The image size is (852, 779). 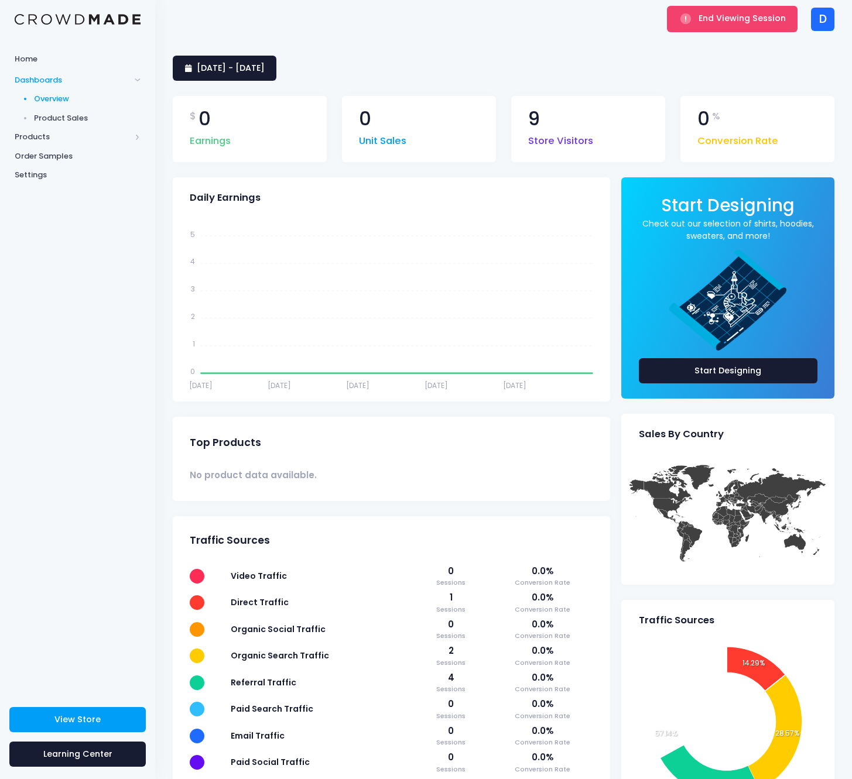 I want to click on span: Video Traffic, so click(x=259, y=576).